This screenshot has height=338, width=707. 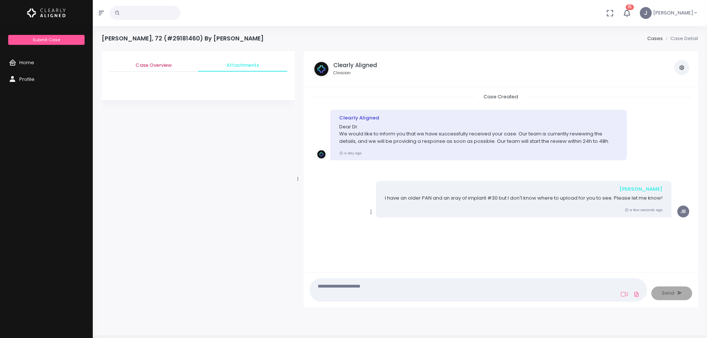 What do you see at coordinates (523, 198) in the screenshot?
I see `p: I have an older PAN and an xray of implant #30 but I don't know where to upload for you to see. P...` at bounding box center [523, 198].